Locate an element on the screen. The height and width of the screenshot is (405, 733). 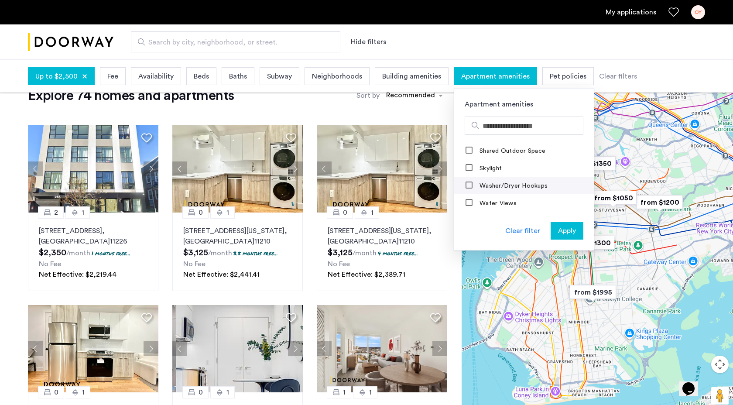
img: logo is located at coordinates (71, 42).